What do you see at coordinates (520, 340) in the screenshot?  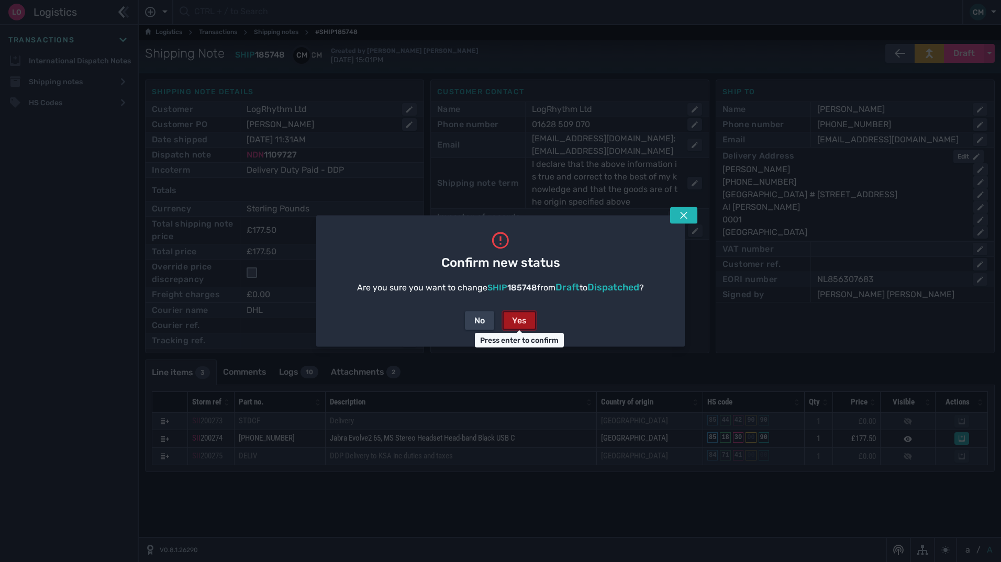 I see `div: Press enter to confirm` at bounding box center [520, 340].